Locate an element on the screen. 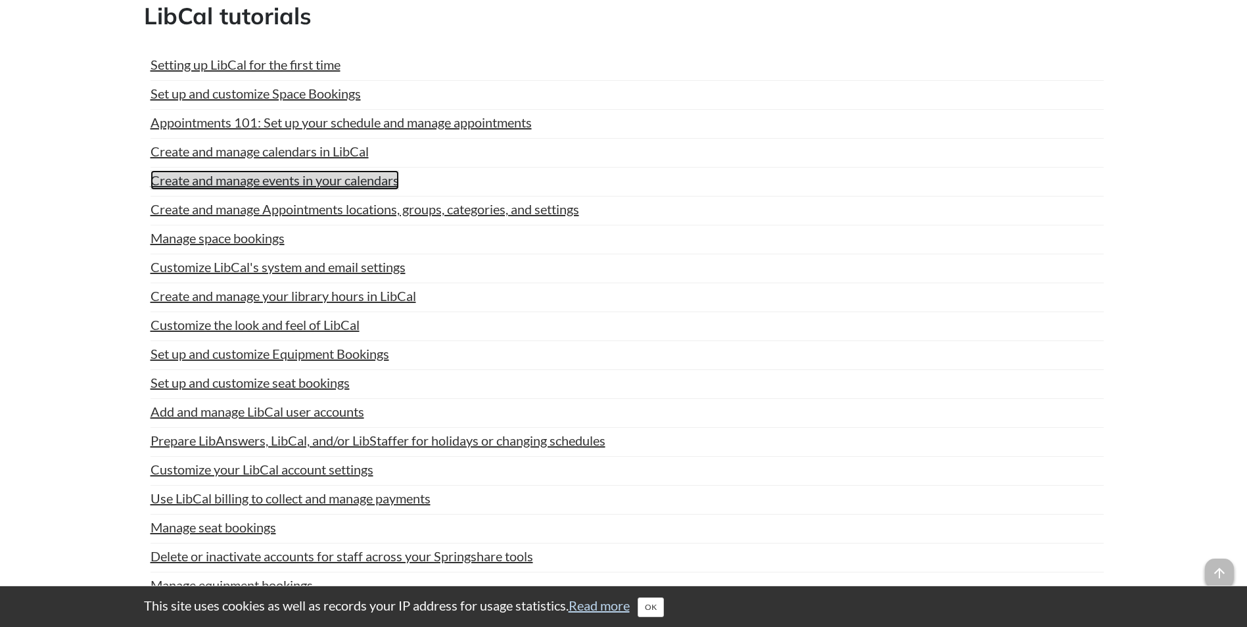 This screenshot has width=1247, height=627. a: Create and manage calendars in LibCal is located at coordinates (260, 151).